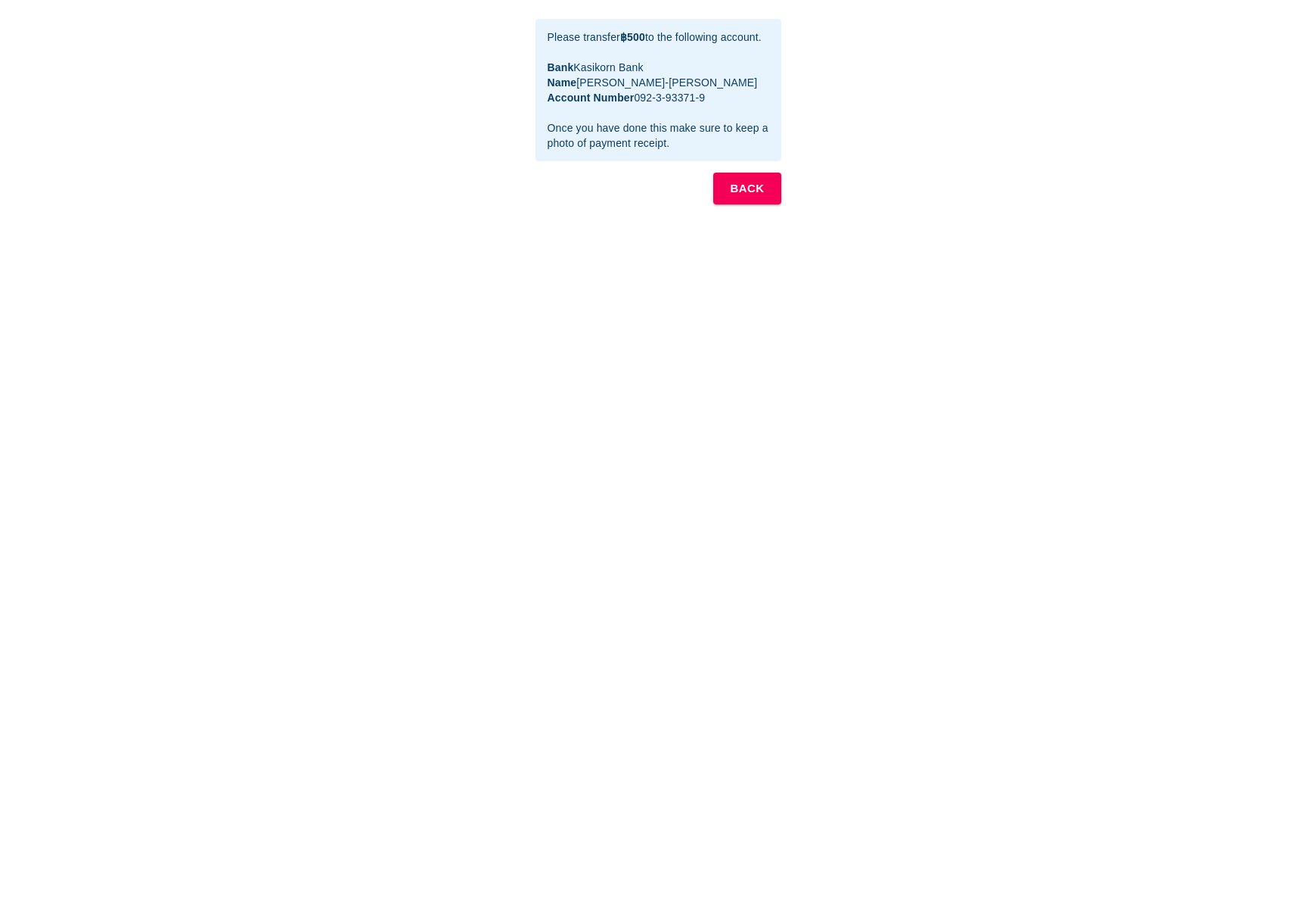 Image resolution: width=1316 pixels, height=922 pixels. What do you see at coordinates (632, 37) in the screenshot?
I see `b: ฿500` at bounding box center [632, 37].